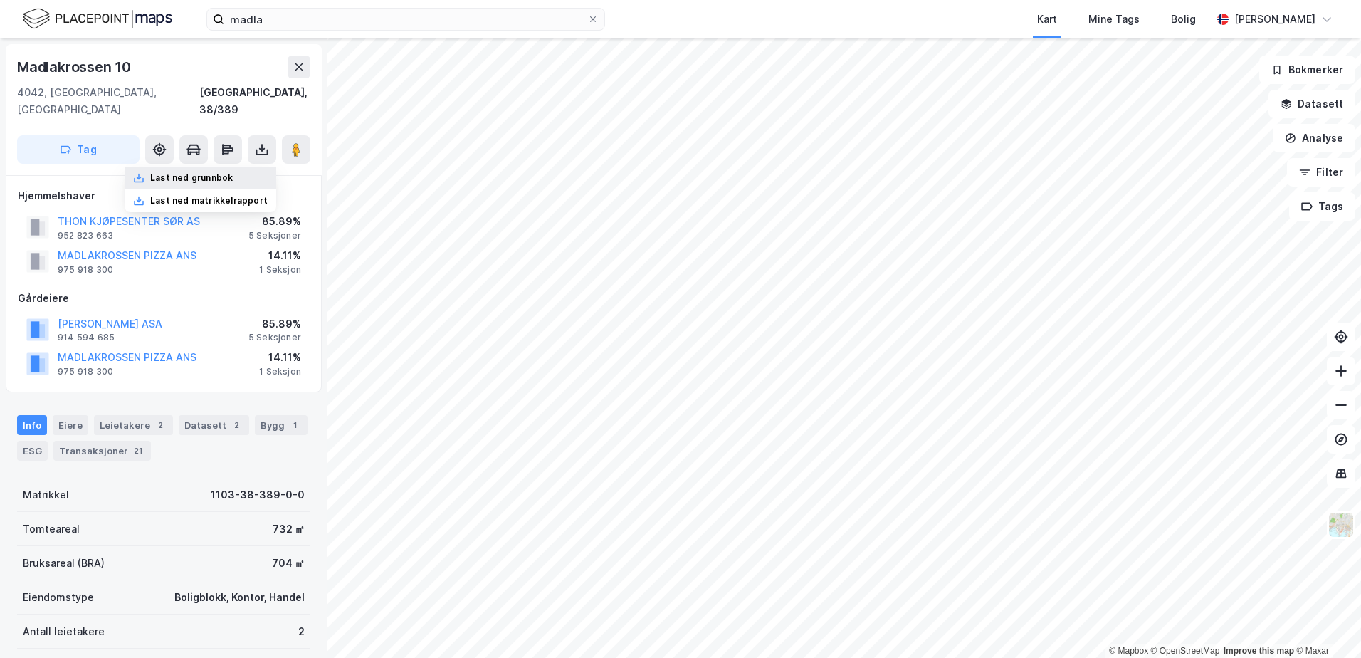  I want to click on button: Tag, so click(78, 149).